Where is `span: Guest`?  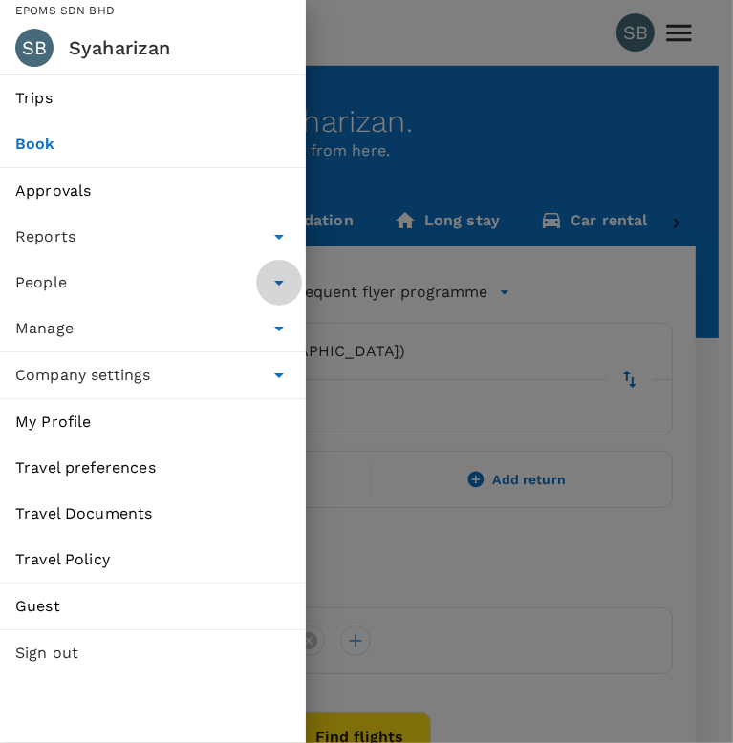 span: Guest is located at coordinates (153, 606).